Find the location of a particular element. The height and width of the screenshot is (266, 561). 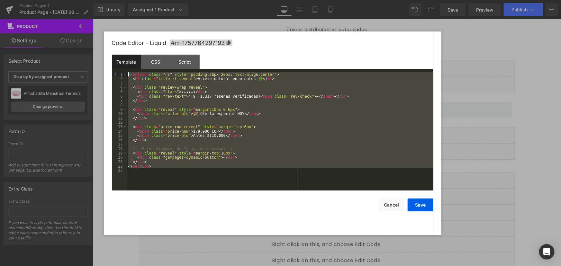

span: Click to copy is located at coordinates (201, 43).